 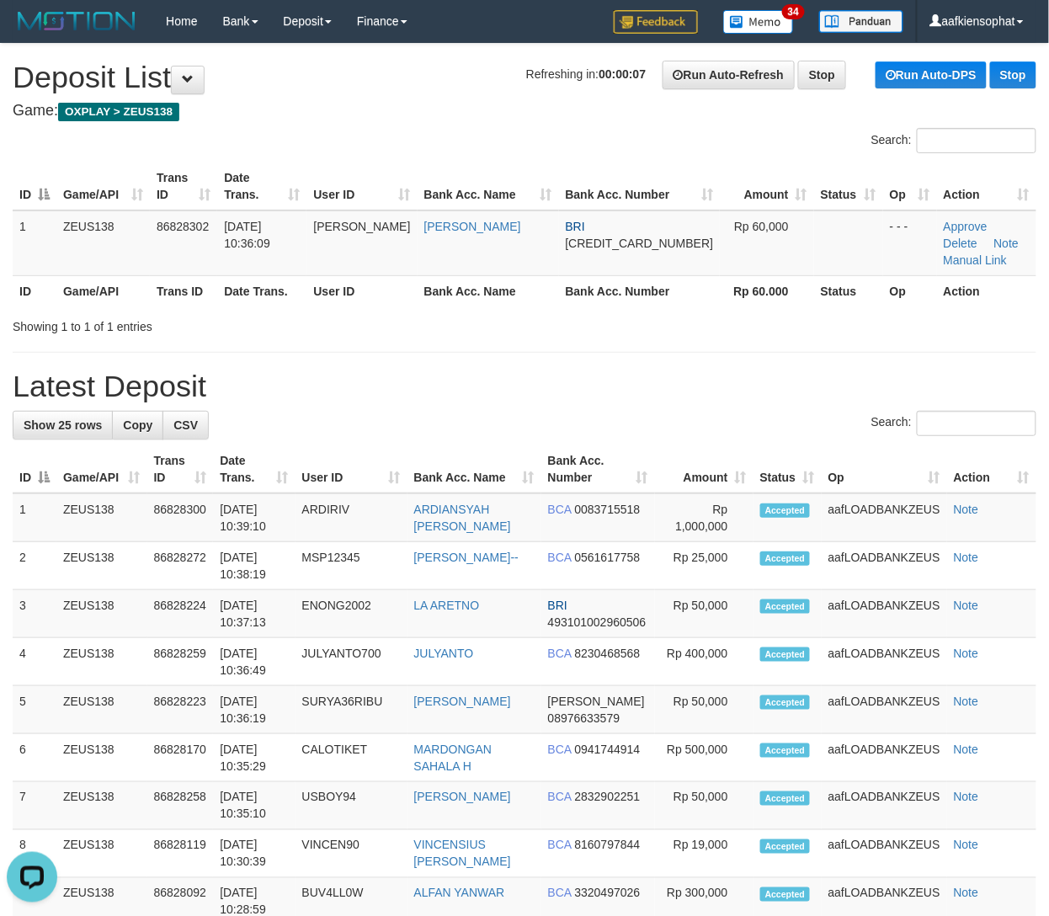 I want to click on th: Game/API, so click(x=103, y=291).